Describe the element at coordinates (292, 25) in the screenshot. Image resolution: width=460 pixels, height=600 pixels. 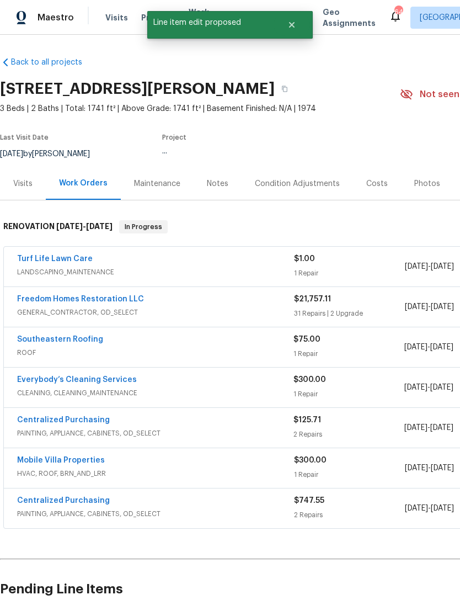
I see `button: Close` at that location.